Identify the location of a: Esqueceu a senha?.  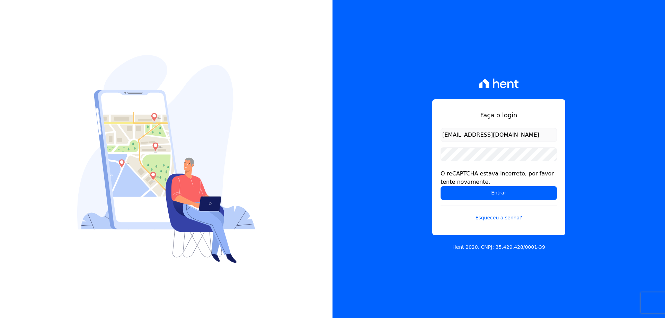
(499, 214).